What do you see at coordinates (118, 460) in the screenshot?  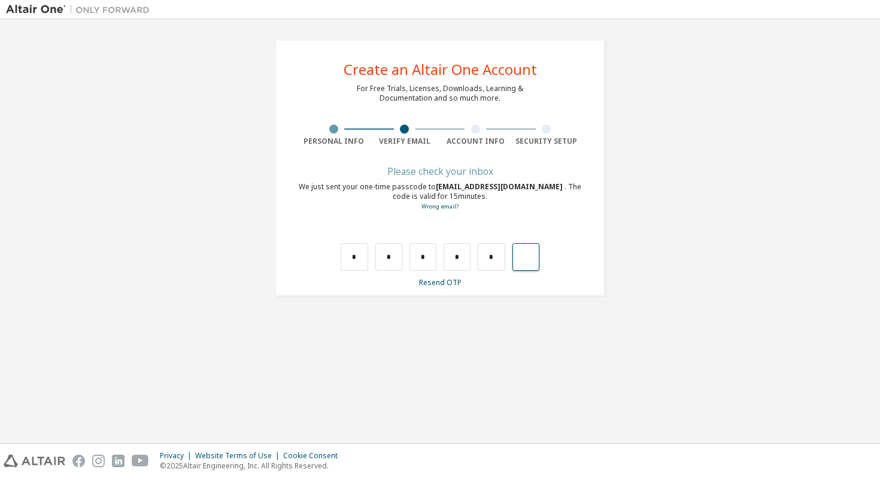 I see `img: linkedin.svg` at bounding box center [118, 460].